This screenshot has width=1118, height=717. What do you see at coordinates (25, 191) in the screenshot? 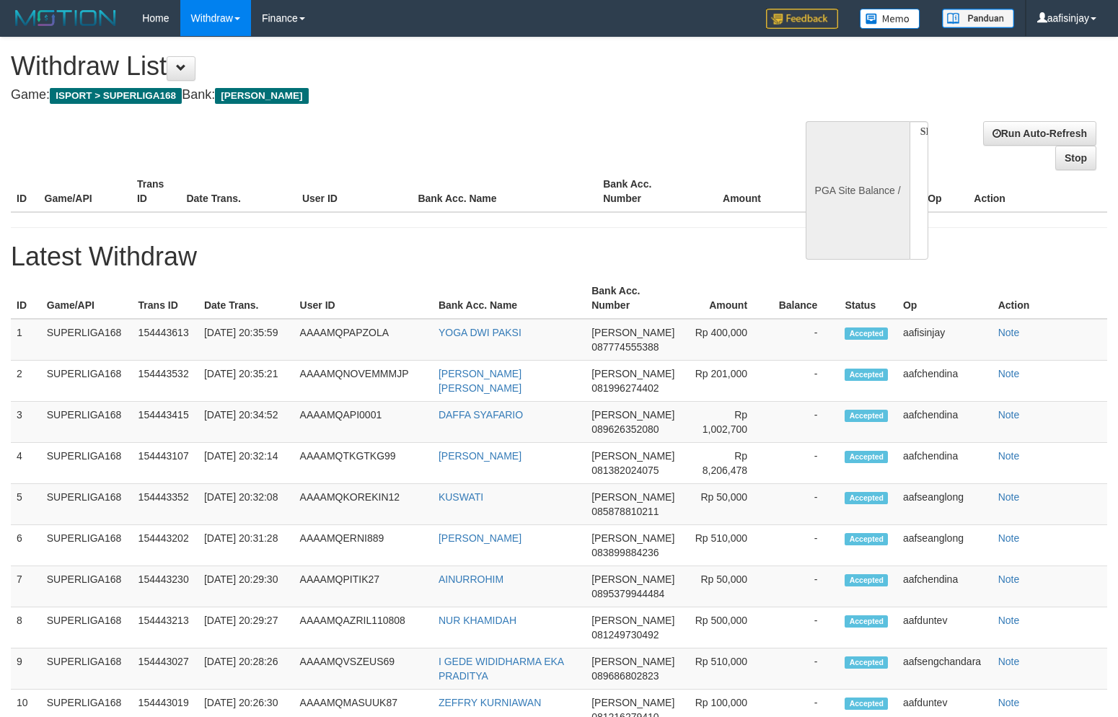
I see `th: ID` at bounding box center [25, 191].